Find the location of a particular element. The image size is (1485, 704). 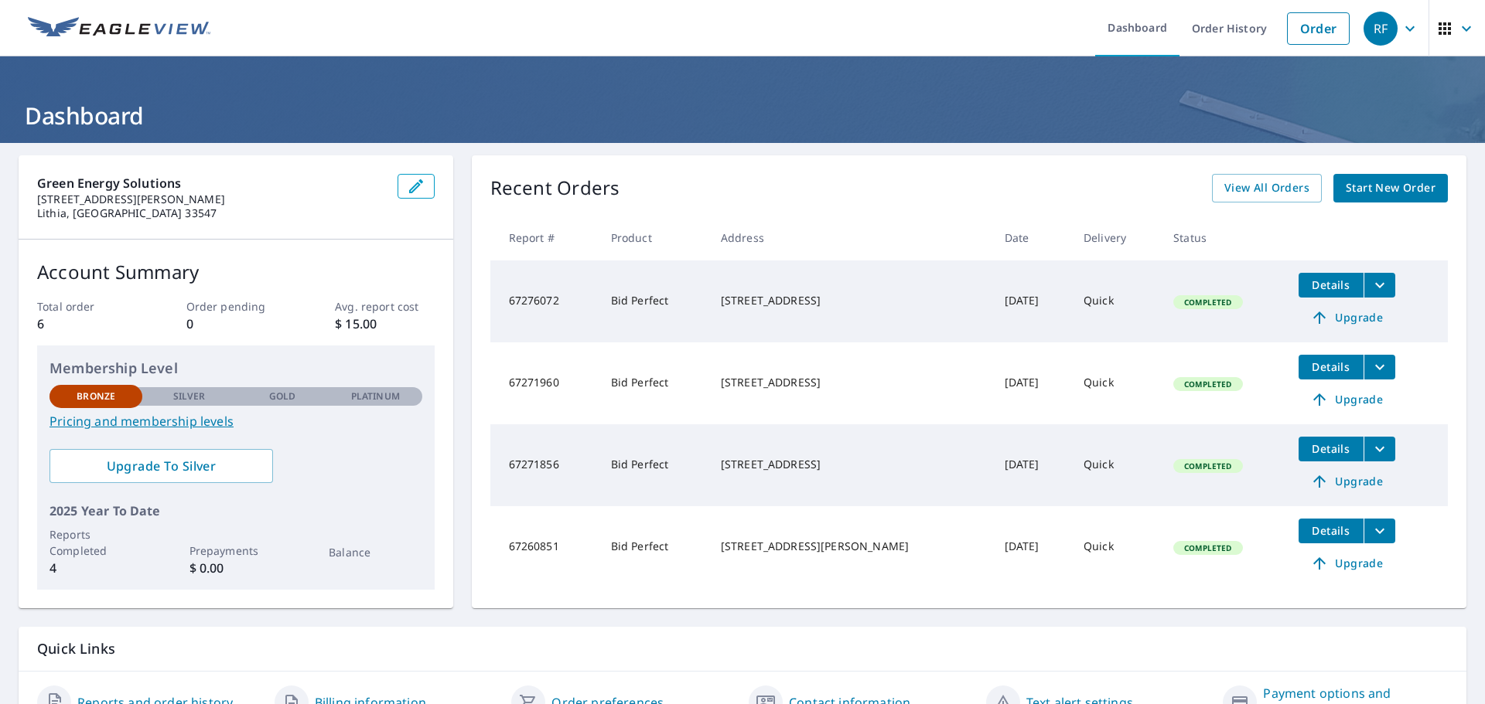

td: 67276072 is located at coordinates (544, 302).